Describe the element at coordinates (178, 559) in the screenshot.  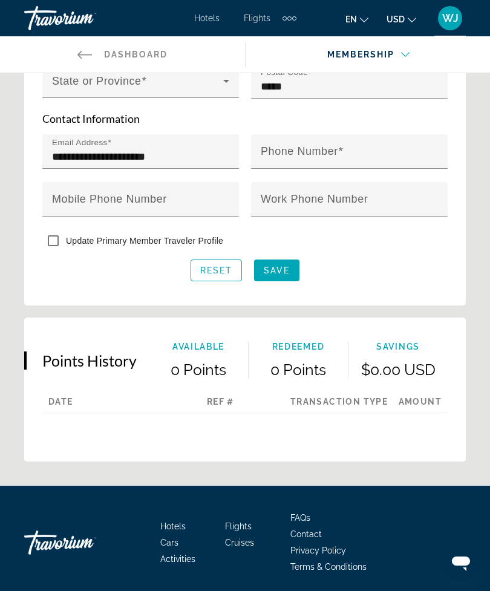
I see `a: Activities` at that location.